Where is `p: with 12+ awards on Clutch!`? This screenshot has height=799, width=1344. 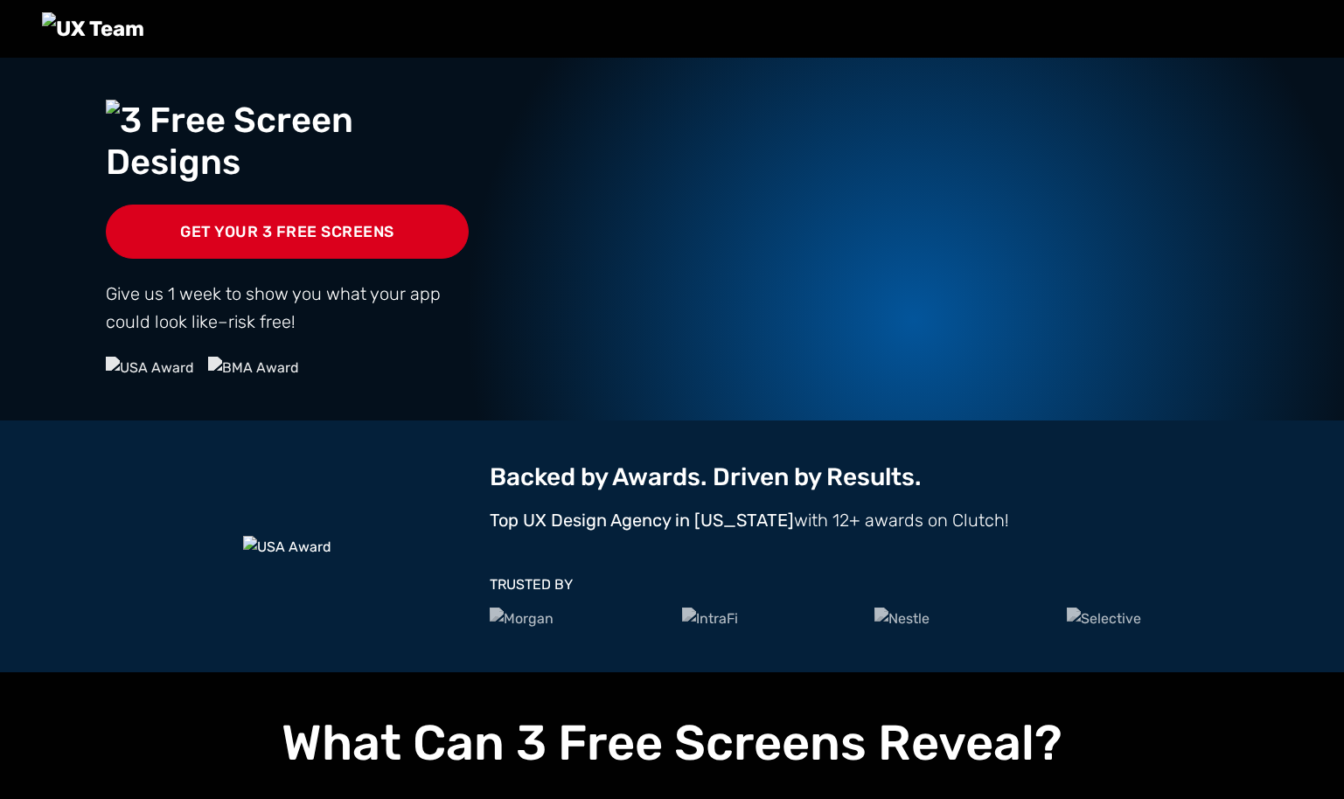 p: with 12+ awards on Clutch! is located at coordinates (864, 520).